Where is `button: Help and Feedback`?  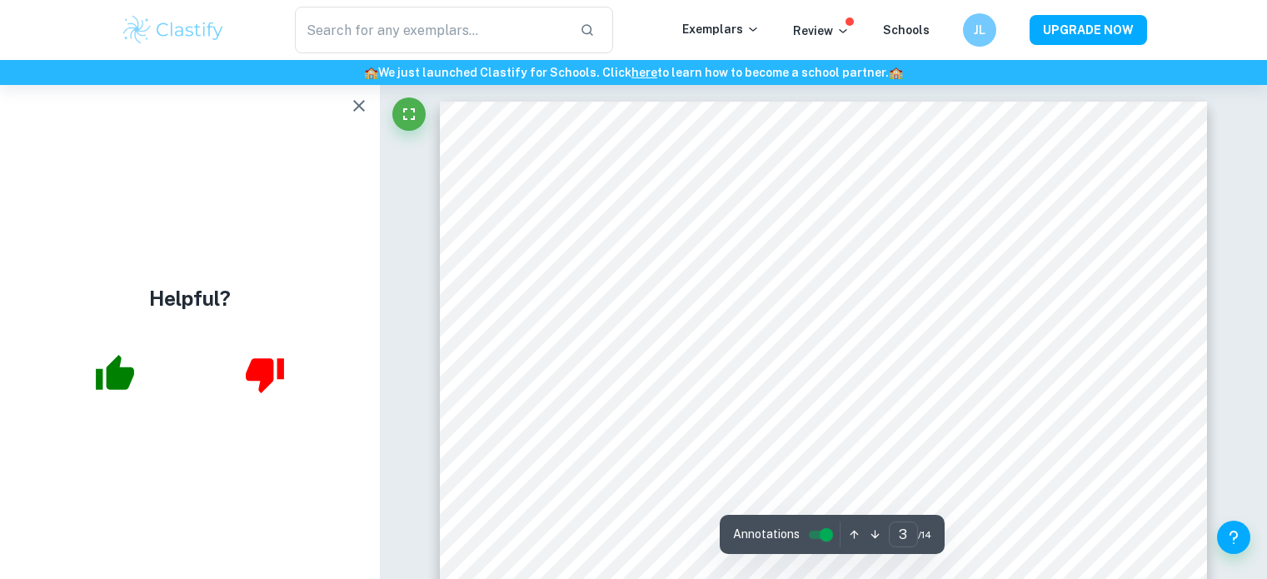 button: Help and Feedback is located at coordinates (1234, 537).